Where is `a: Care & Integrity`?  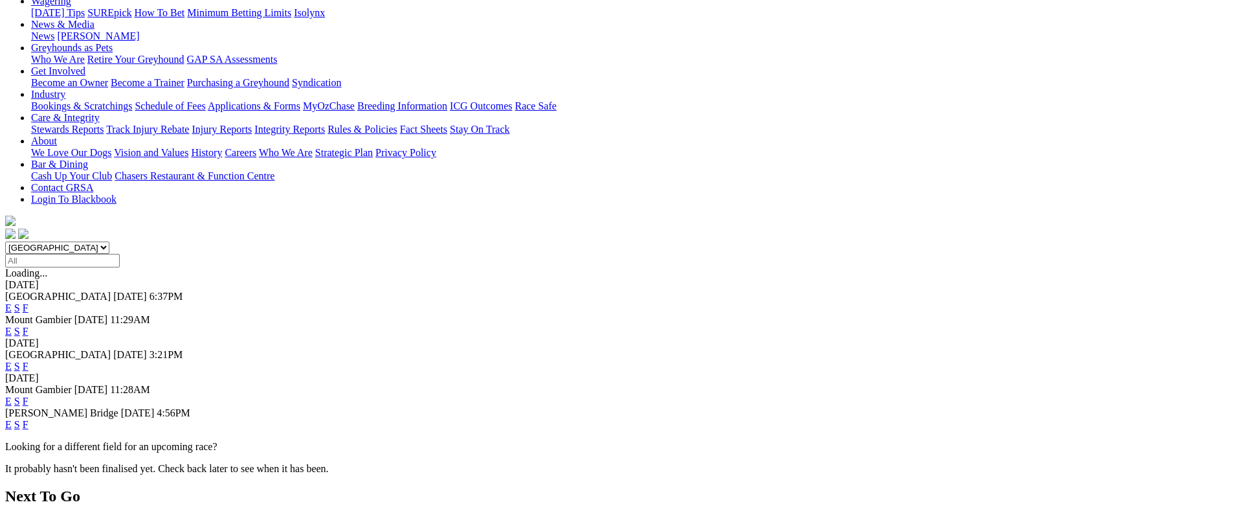 a: Care & Integrity is located at coordinates (65, 117).